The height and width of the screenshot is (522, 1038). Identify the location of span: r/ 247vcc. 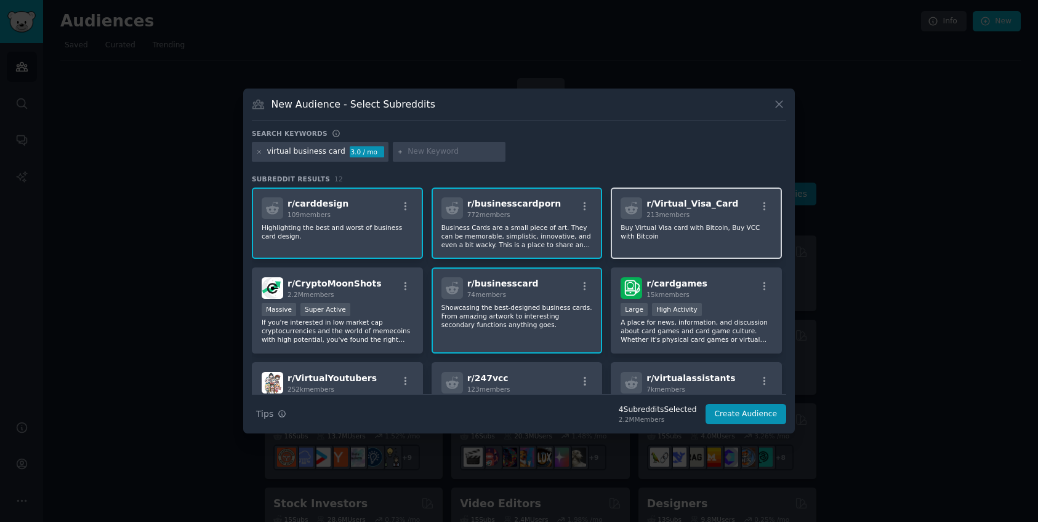
(487, 378).